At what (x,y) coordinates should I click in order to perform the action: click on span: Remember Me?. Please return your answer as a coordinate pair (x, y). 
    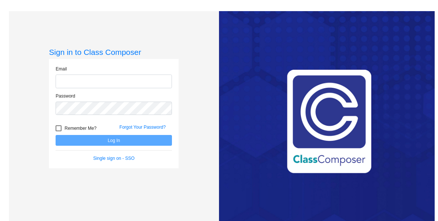
    Looking at the image, I should click on (80, 128).